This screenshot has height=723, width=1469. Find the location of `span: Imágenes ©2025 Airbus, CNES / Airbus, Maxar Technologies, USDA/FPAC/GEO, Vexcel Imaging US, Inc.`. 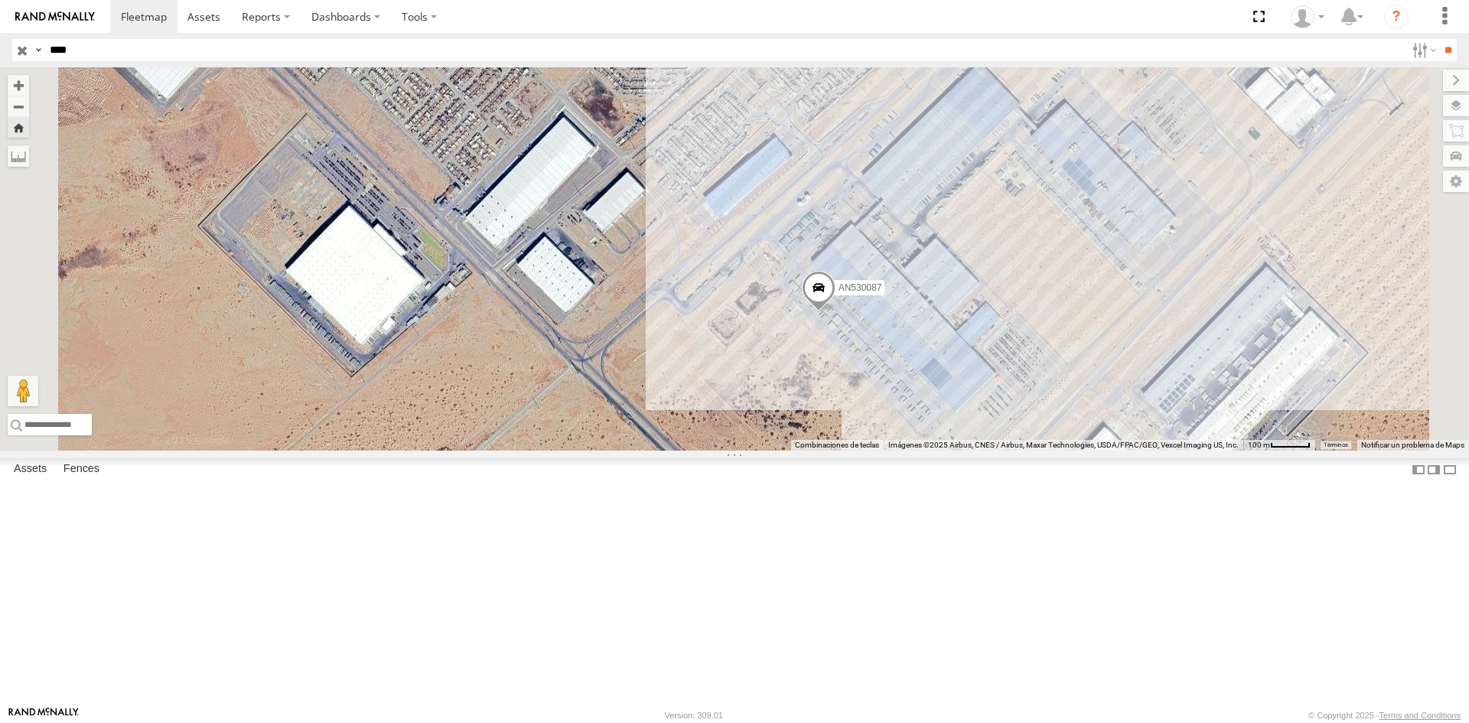

span: Imágenes ©2025 Airbus, CNES / Airbus, Maxar Technologies, USDA/FPAC/GEO, Vexcel Imaging US, Inc. is located at coordinates (1064, 445).